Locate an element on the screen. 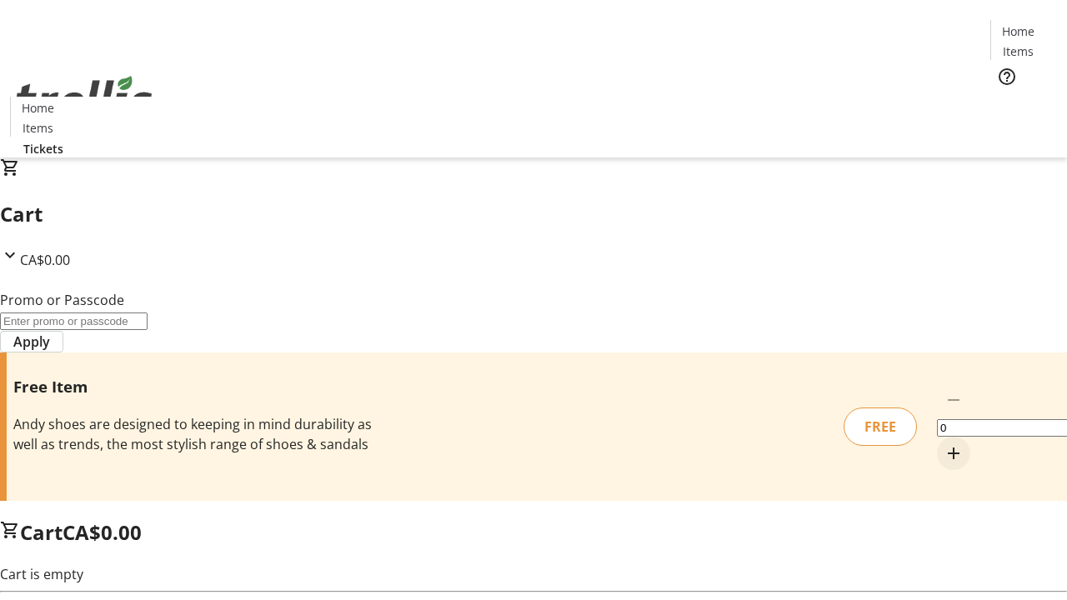  h3: Free Item is located at coordinates (195, 387).